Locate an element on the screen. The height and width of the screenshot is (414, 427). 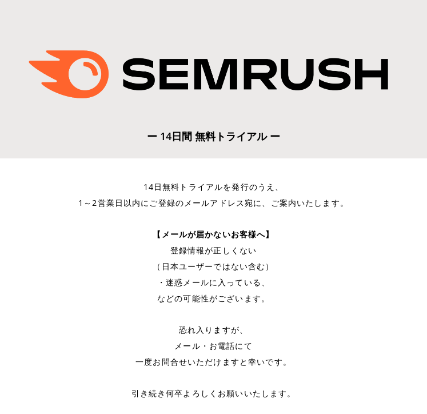
span: 一度お問合せいただけますと幸いです。 is located at coordinates (213, 361).